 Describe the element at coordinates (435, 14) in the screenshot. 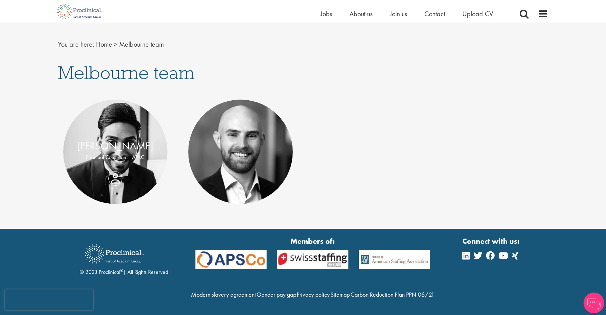

I see `a: Contact` at that location.